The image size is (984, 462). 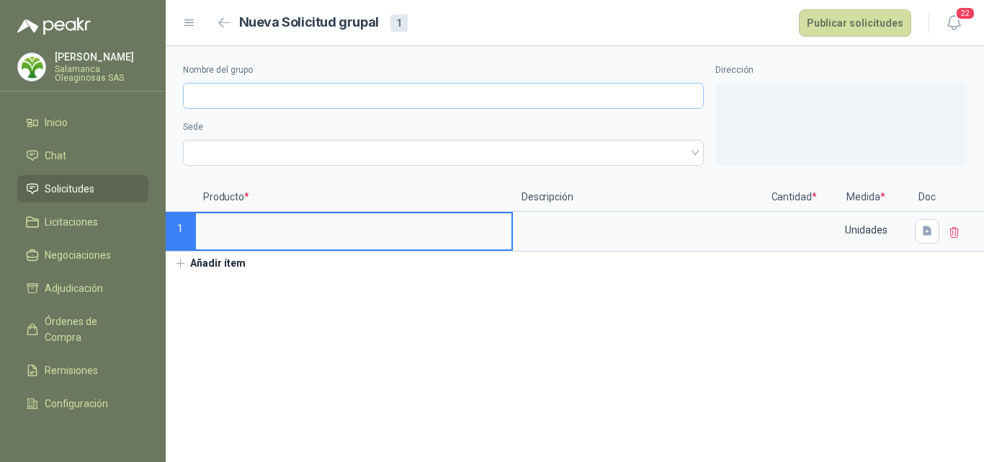 I want to click on button: 22, so click(x=954, y=23).